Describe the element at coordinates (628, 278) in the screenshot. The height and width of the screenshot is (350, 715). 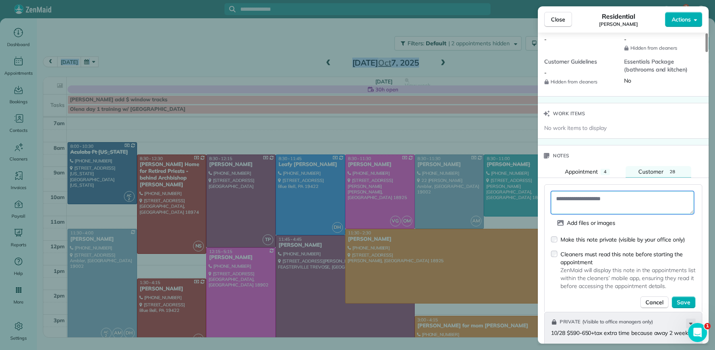
I see `span: ZenMaid will display this note in the appointments list within the cleaners’ mobile app, ensuring...` at that location.